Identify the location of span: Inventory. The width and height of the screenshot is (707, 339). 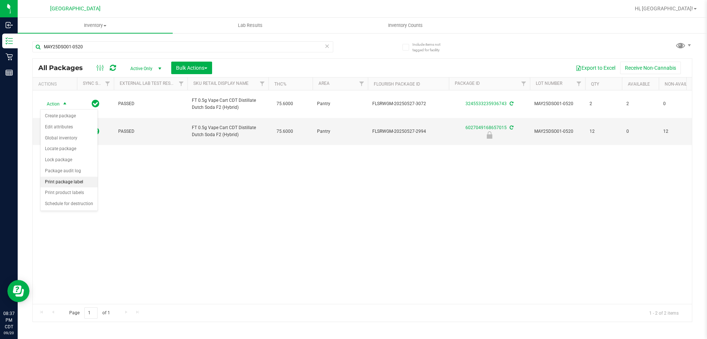
(95, 25).